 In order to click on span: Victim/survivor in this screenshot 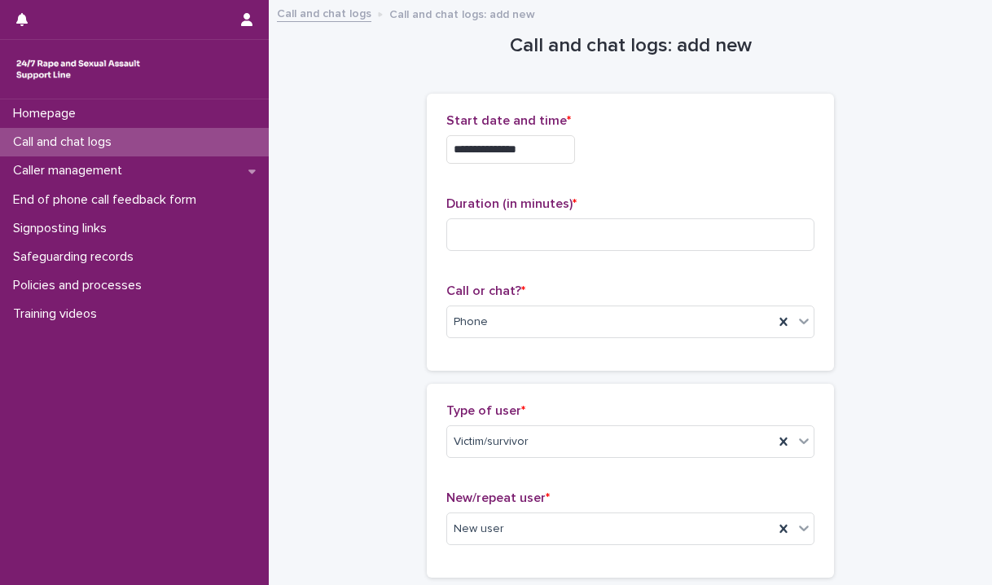, I will do `click(491, 441)`.